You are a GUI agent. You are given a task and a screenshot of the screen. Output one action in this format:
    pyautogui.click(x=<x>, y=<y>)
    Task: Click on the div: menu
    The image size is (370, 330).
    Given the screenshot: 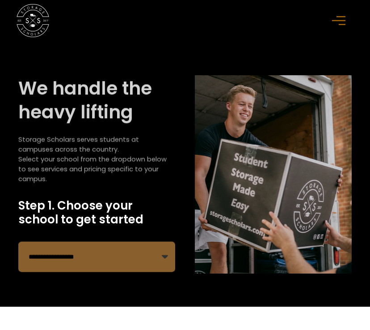 What is the action you would take?
    pyautogui.click(x=340, y=21)
    